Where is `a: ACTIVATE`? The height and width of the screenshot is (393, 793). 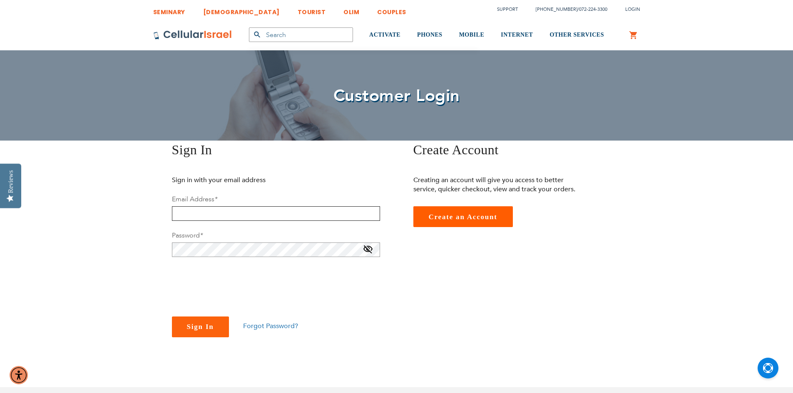
a: ACTIVATE is located at coordinates (384, 35).